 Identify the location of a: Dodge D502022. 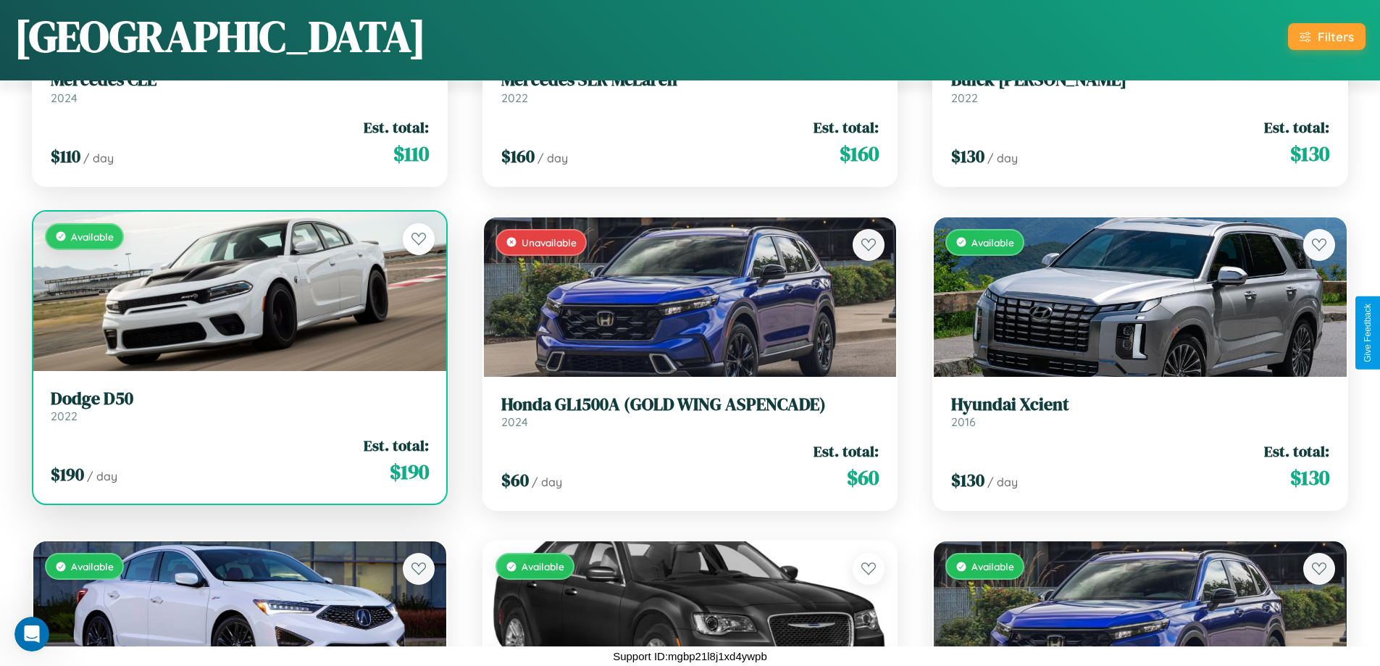
(240, 406).